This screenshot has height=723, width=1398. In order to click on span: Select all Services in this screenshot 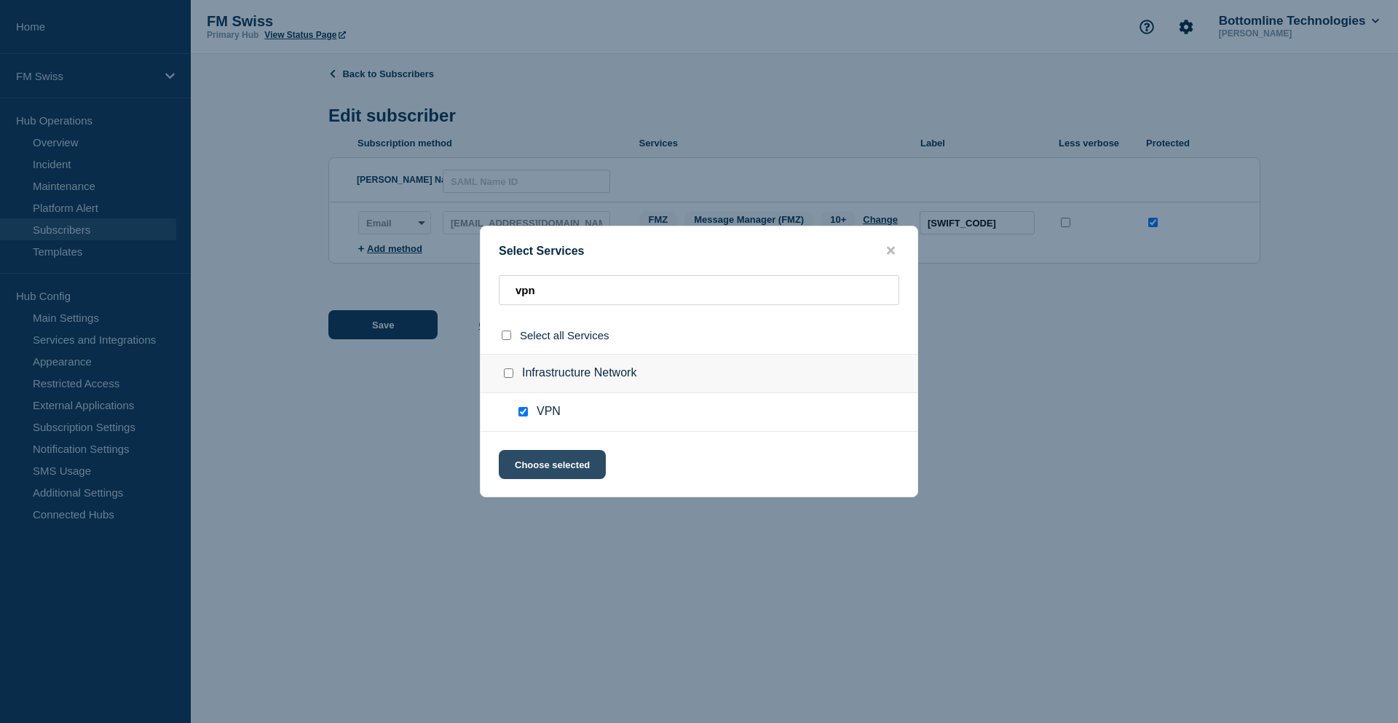, I will do `click(564, 335)`.